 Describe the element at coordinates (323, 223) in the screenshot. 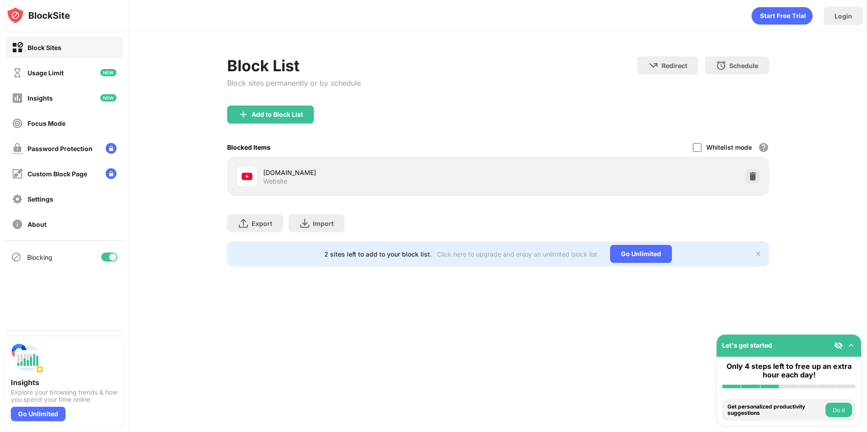

I see `div: Import` at that location.